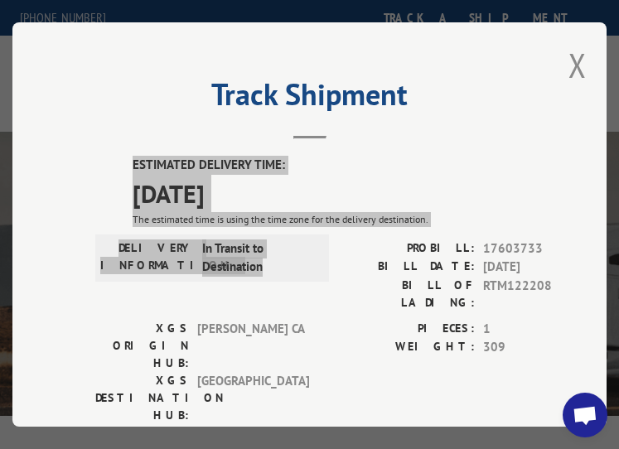 The image size is (619, 449). I want to click on h2: Track Shipment, so click(309, 99).